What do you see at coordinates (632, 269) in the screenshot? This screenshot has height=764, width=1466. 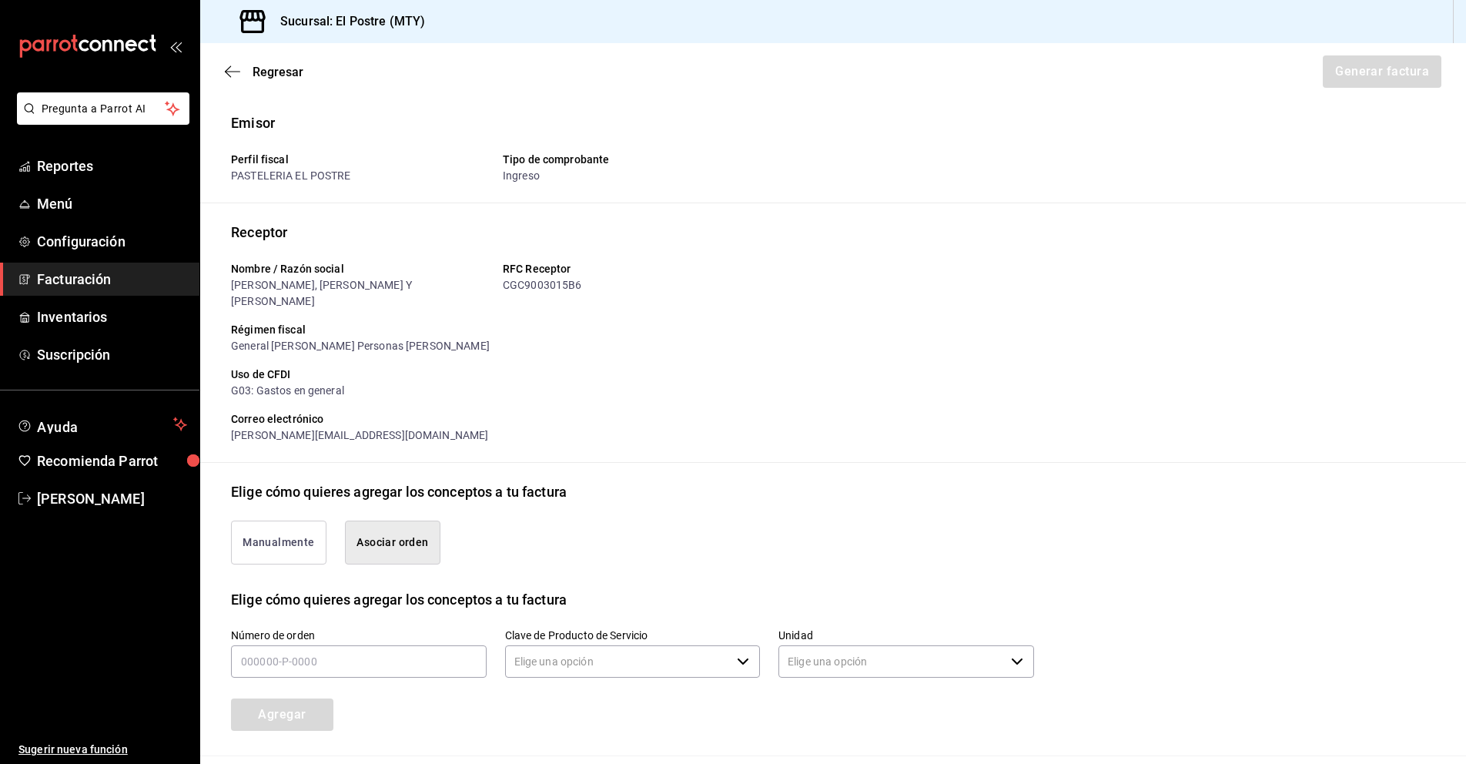 I see `div: RFC Receptor` at bounding box center [632, 269].